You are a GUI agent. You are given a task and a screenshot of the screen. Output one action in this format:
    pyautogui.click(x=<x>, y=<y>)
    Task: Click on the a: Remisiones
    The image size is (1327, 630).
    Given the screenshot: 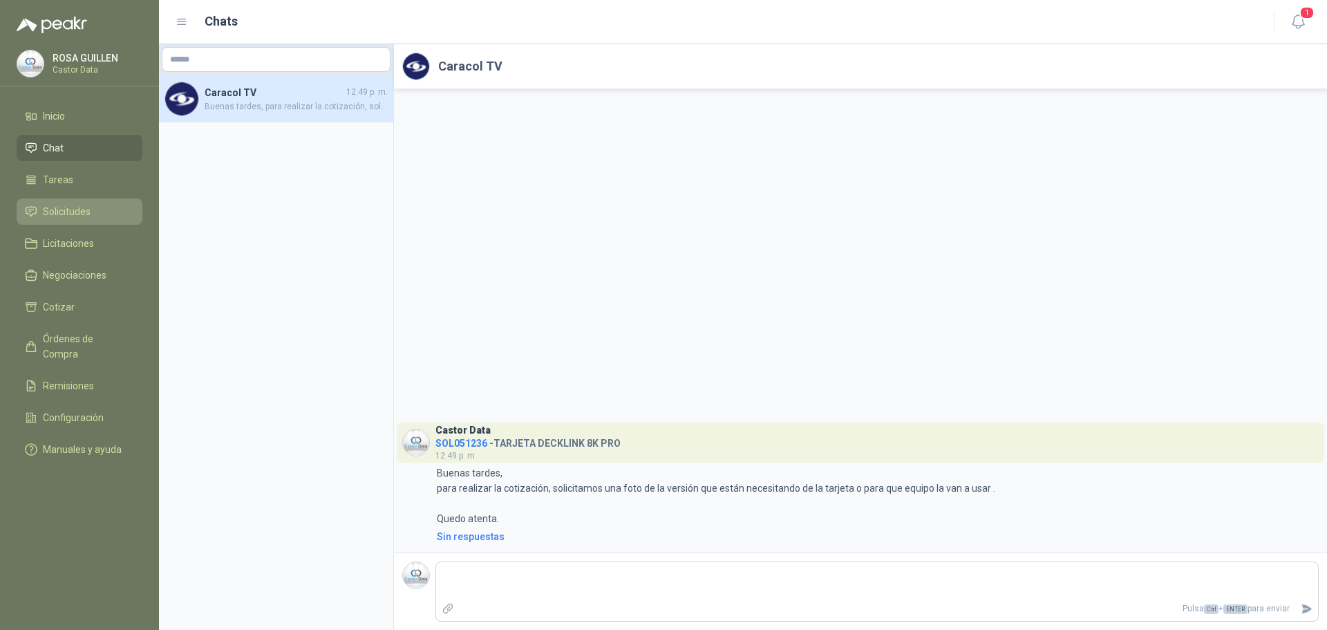 What is the action you would take?
    pyautogui.click(x=79, y=386)
    